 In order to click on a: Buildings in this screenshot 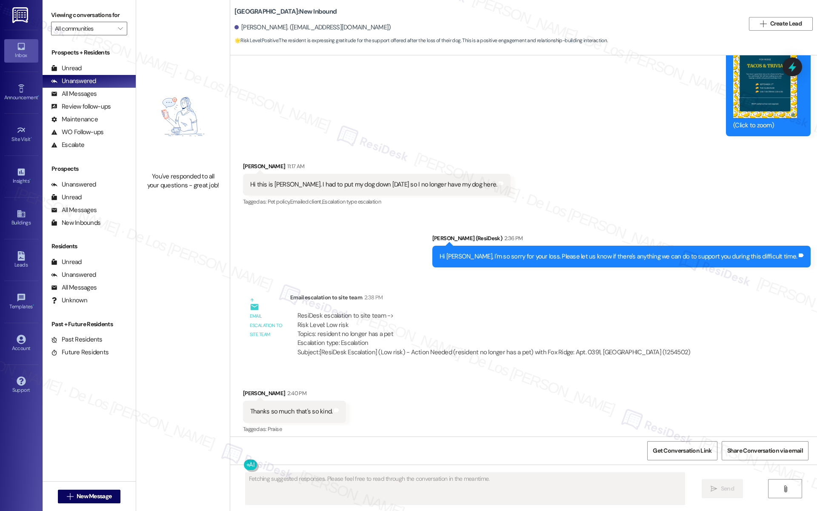, I will do `click(21, 218)`.